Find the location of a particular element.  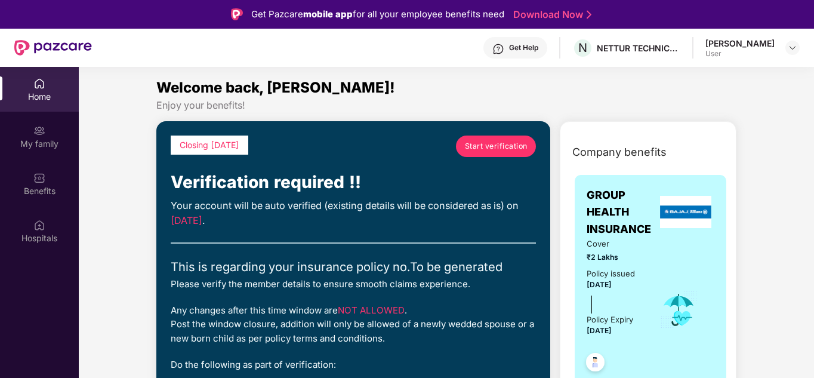

img: Logo is located at coordinates (237, 14).